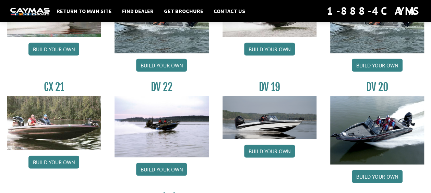  What do you see at coordinates (30, 11) in the screenshot?
I see `img: white-logo-c9c8dbefe5ff5ceceb0f0178aa75bf4bb51f6bca0971e226c86eb53dfe498488.png` at bounding box center [30, 11].